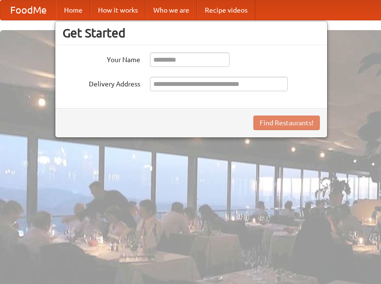  Describe the element at coordinates (102, 83) in the screenshot. I see `label: Delivery Address` at that location.